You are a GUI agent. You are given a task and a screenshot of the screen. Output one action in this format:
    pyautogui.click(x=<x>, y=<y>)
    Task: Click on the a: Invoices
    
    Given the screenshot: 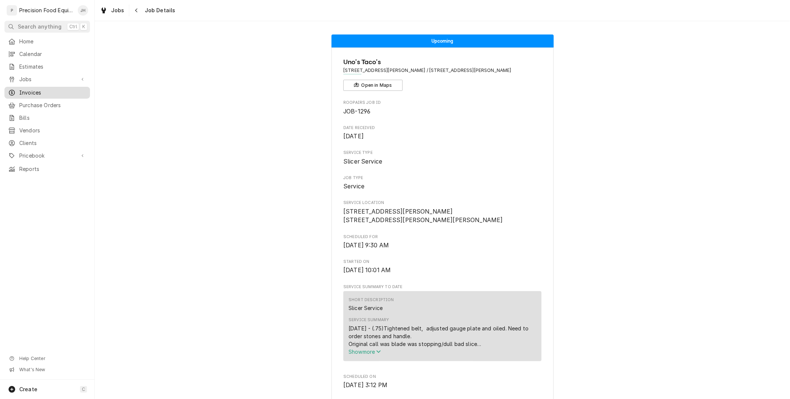 What is the action you would take?
    pyautogui.click(x=47, y=93)
    